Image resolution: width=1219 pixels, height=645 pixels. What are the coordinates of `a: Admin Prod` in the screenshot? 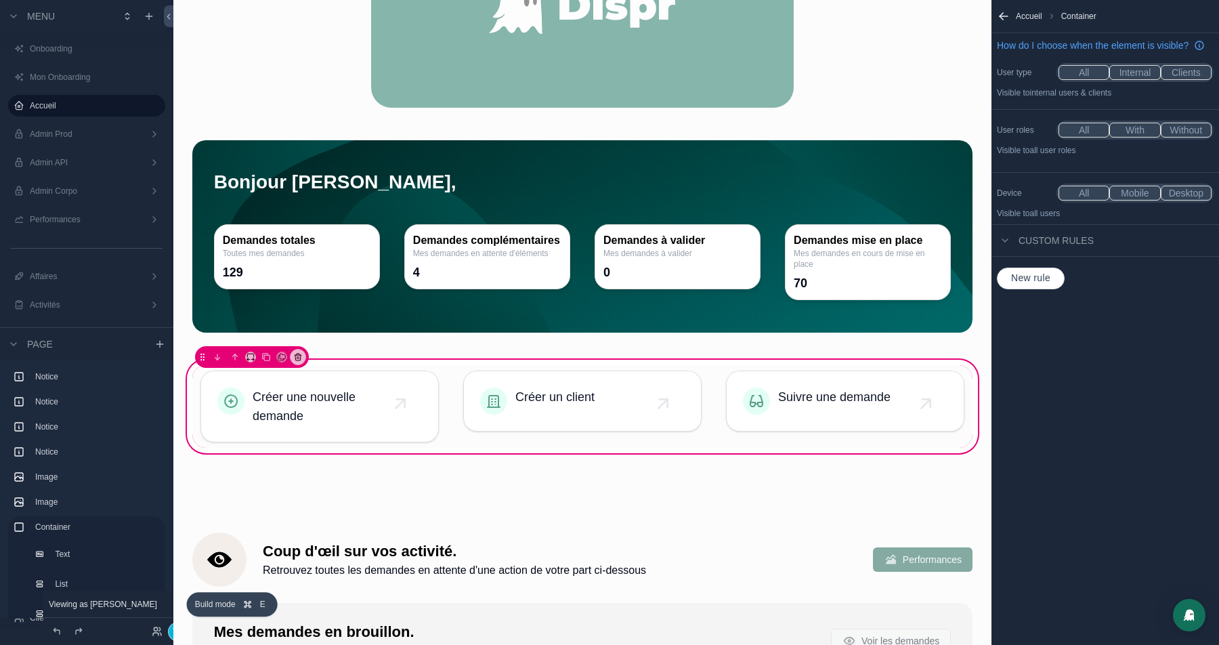 It's located at (84, 134).